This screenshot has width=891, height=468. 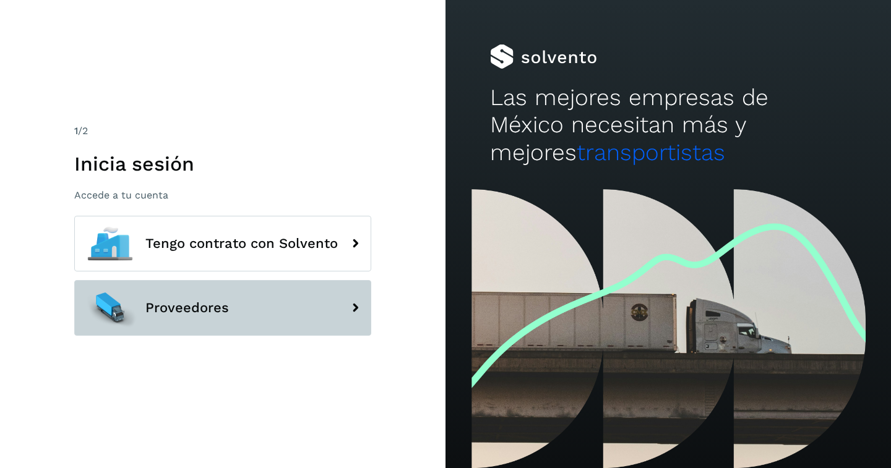 What do you see at coordinates (76, 131) in the screenshot?
I see `span: 1` at bounding box center [76, 131].